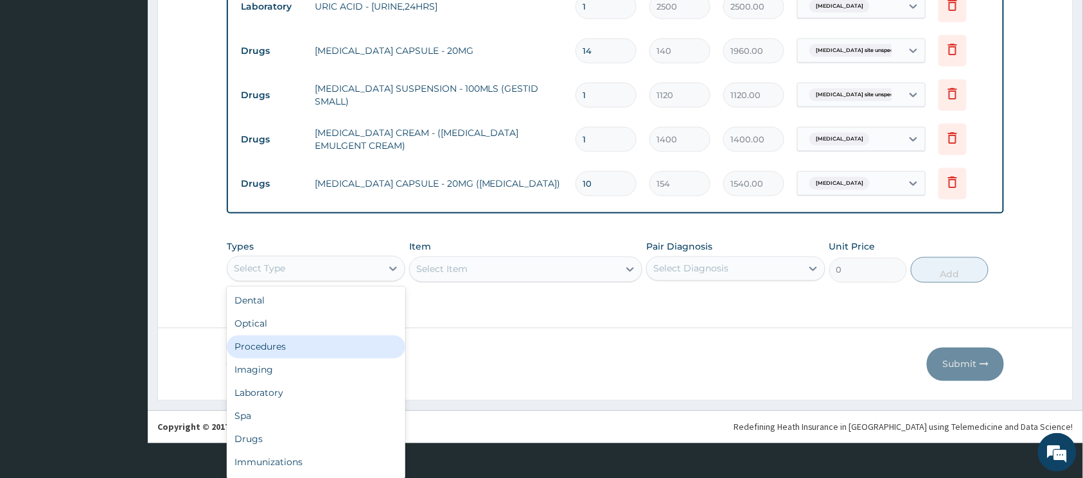  Describe the element at coordinates (222, 428) in the screenshot. I see `strong: Copyright © 2017 .` at that location.